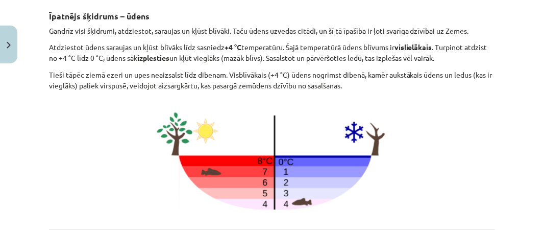  Describe the element at coordinates (99, 16) in the screenshot. I see `b: Īpatnējs šķidrums – ūdens` at that location.